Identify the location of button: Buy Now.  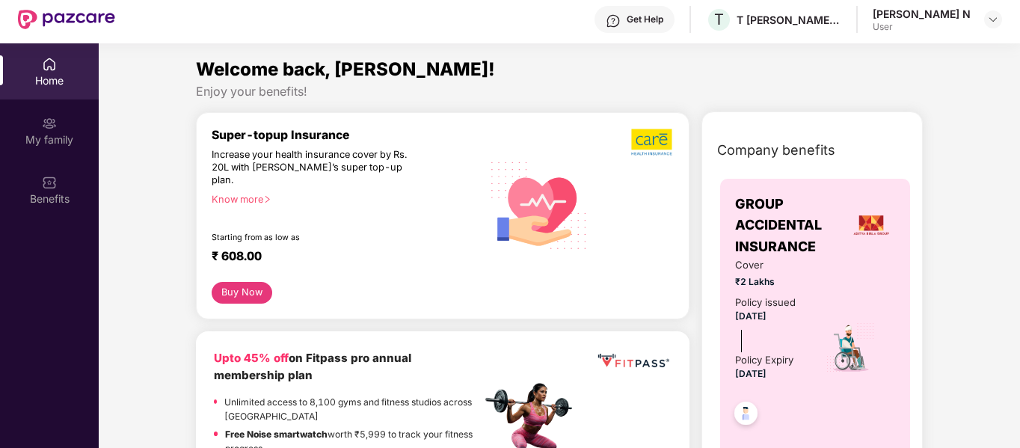
(242, 292).